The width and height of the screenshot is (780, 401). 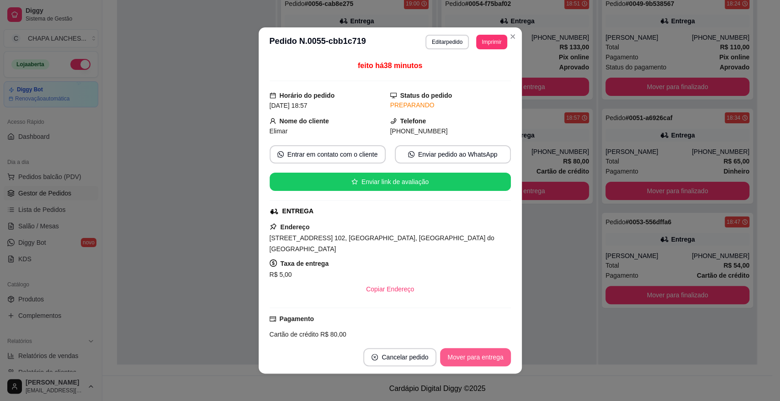 What do you see at coordinates (332, 335) in the screenshot?
I see `span: R$ 80,00` at bounding box center [332, 335].